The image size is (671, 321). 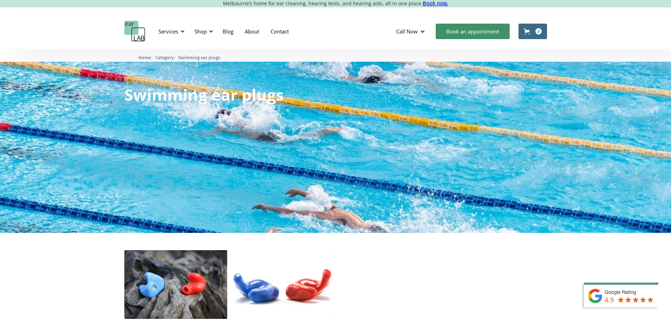 I want to click on img: Pro-Aquaz, so click(x=176, y=284).